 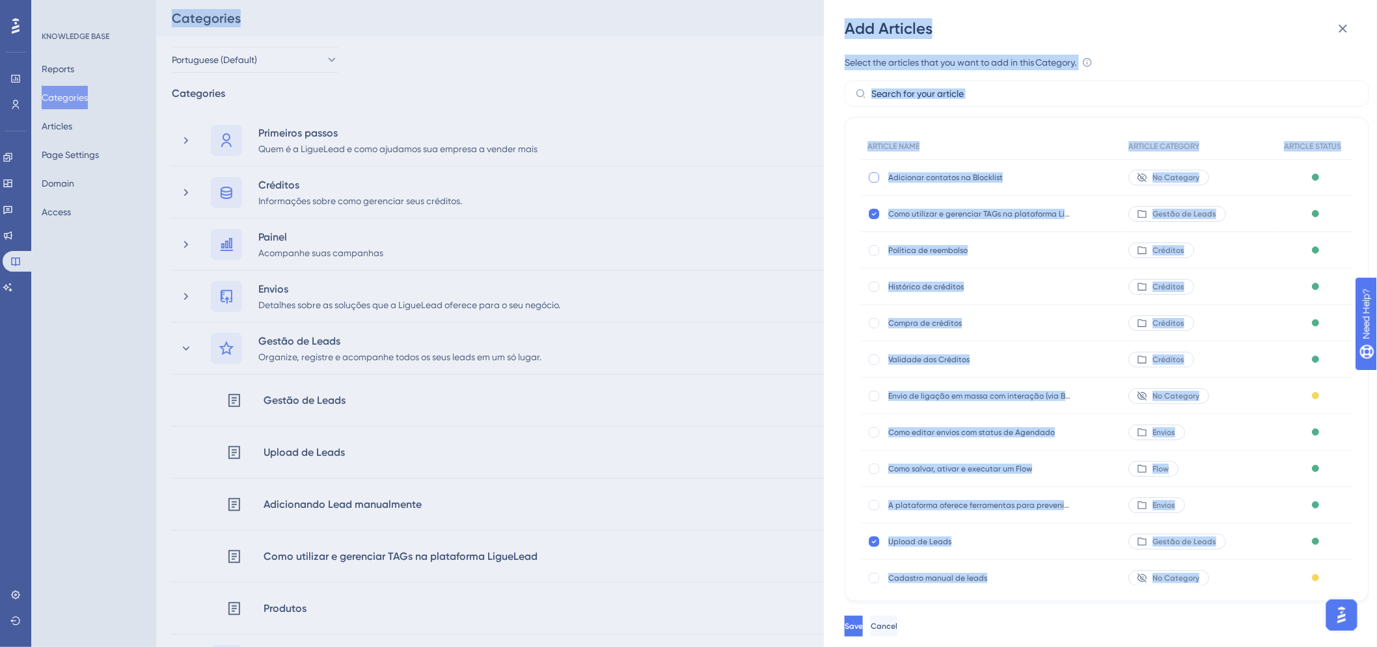 What do you see at coordinates (20, 20) in the screenshot?
I see `img: launcher-image-alternative-text` at bounding box center [20, 20].